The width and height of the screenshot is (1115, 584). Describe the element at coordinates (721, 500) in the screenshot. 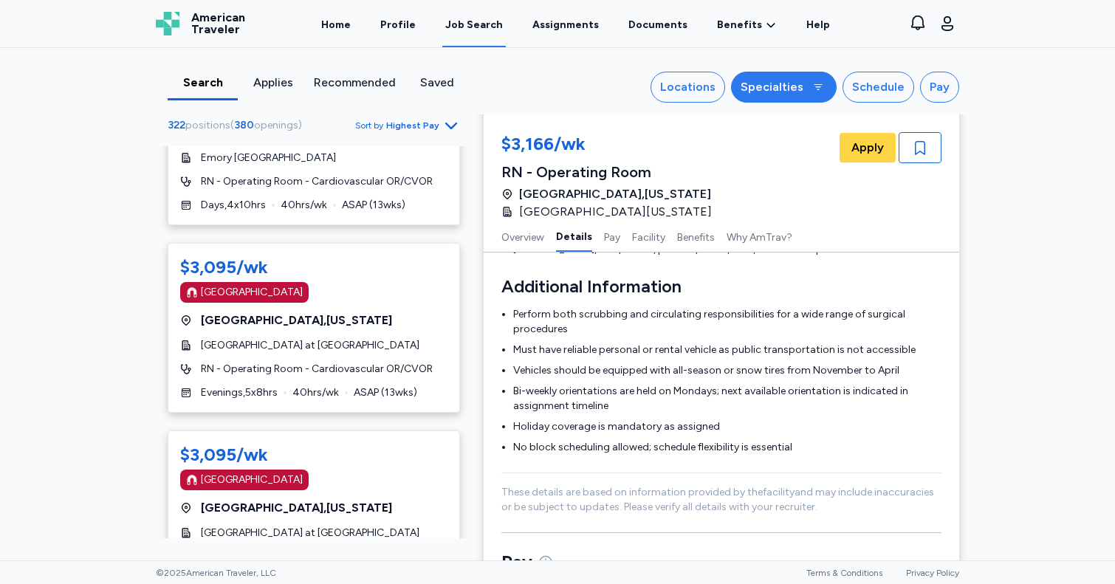

I see `p: These details are based on information provided by the facility and may include inaccuracies or b...` at that location.